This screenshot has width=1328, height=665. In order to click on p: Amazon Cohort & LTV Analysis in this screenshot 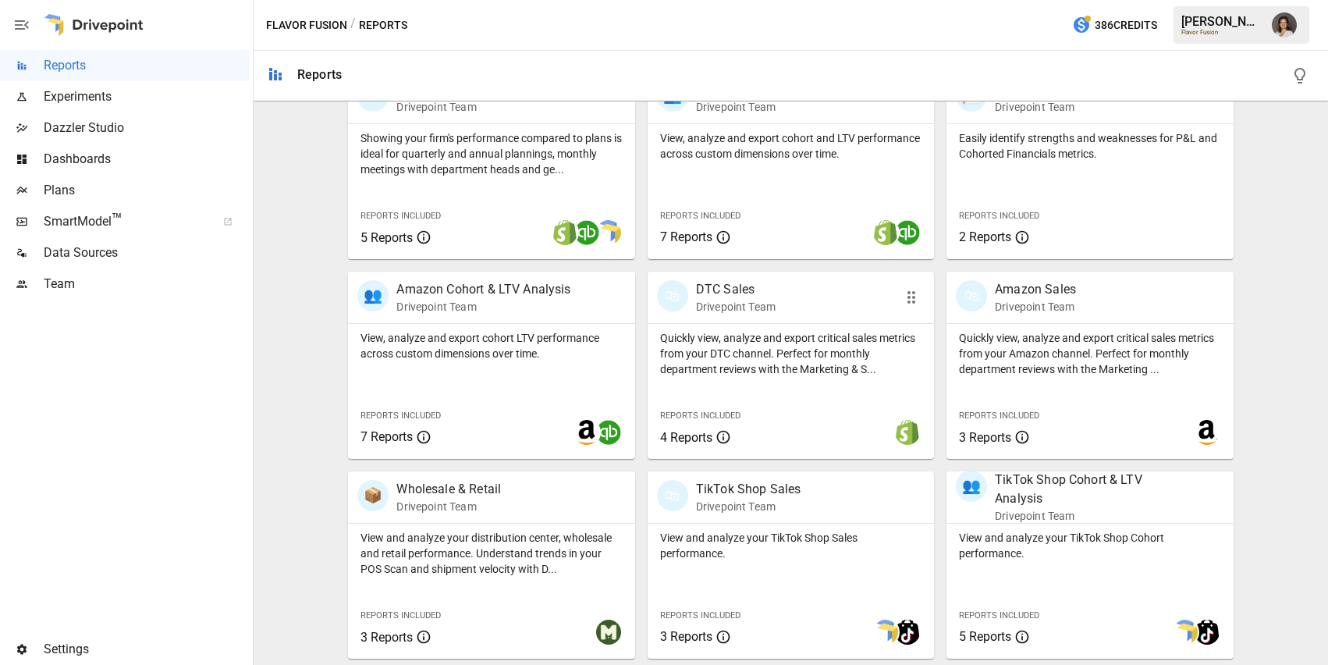, I will do `click(483, 289)`.